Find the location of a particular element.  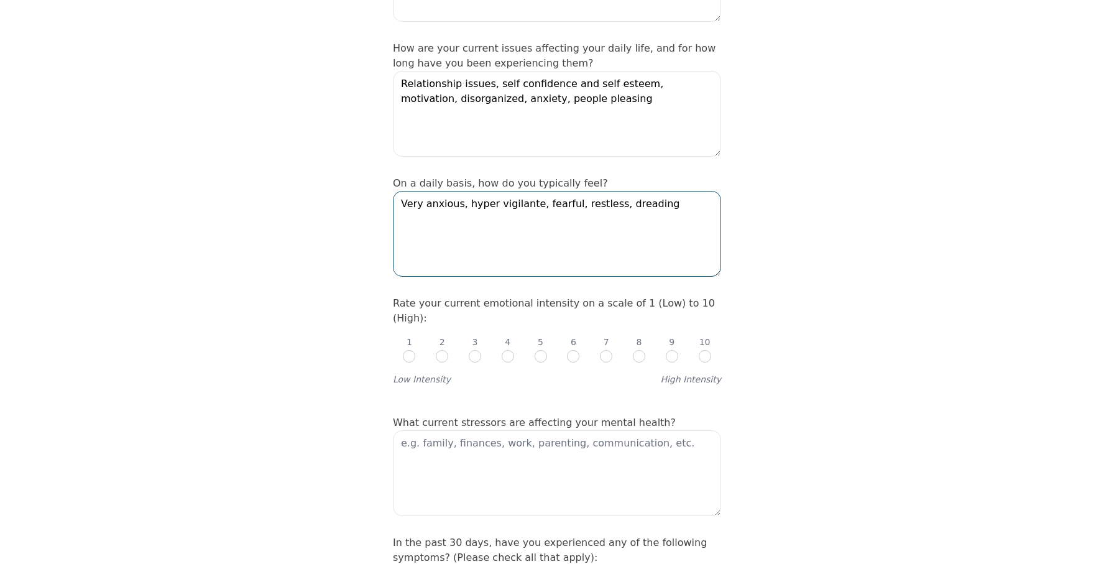

p: 8 is located at coordinates (639, 342).